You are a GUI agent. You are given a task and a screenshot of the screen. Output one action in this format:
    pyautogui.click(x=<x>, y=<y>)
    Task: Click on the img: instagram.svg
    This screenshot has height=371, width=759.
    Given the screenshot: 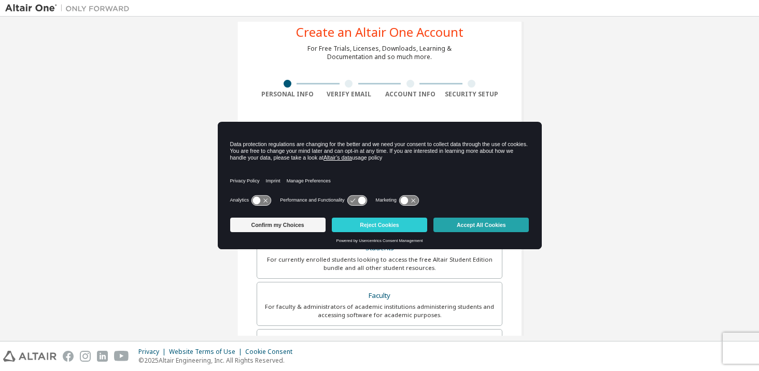 What is the action you would take?
    pyautogui.click(x=85, y=356)
    